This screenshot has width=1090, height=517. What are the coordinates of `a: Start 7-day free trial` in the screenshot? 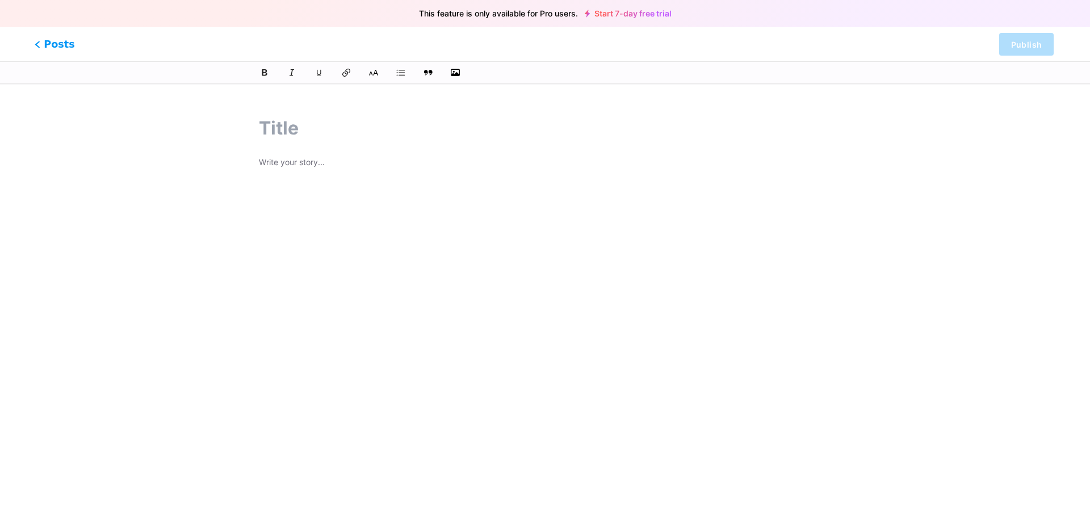 It's located at (628, 14).